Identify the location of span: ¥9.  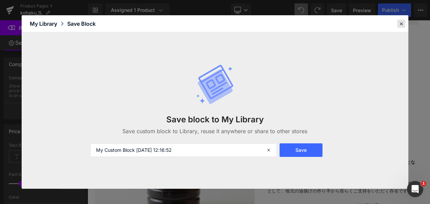
(214, 33).